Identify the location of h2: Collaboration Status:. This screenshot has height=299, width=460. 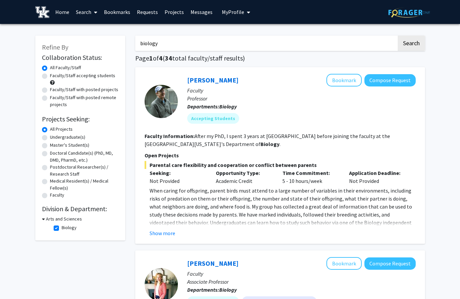
(80, 58).